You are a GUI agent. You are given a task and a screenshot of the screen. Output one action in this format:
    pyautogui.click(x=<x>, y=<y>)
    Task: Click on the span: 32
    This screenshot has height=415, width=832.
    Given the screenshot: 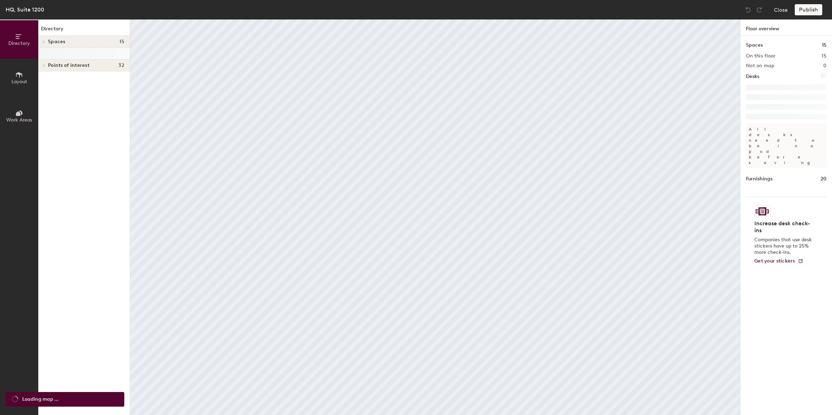 What is the action you would take?
    pyautogui.click(x=121, y=65)
    